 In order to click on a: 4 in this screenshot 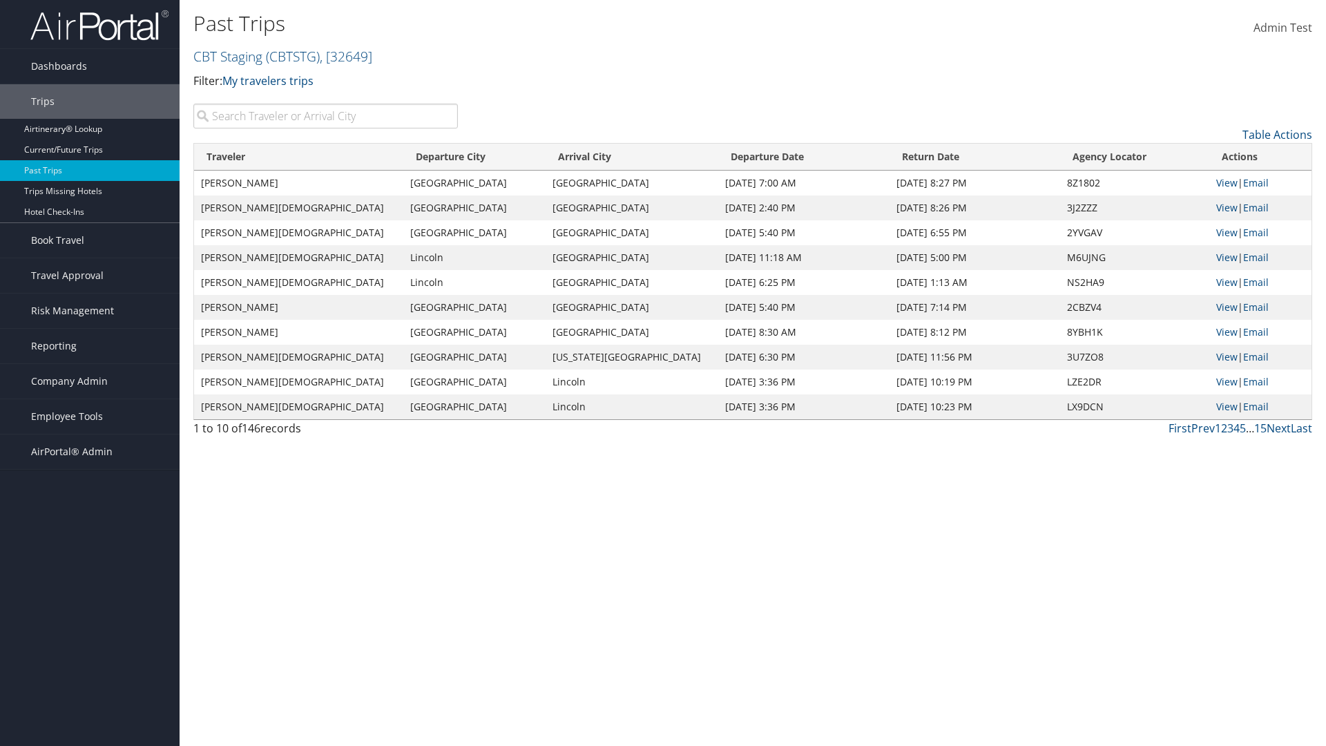, I will do `click(1237, 428)`.